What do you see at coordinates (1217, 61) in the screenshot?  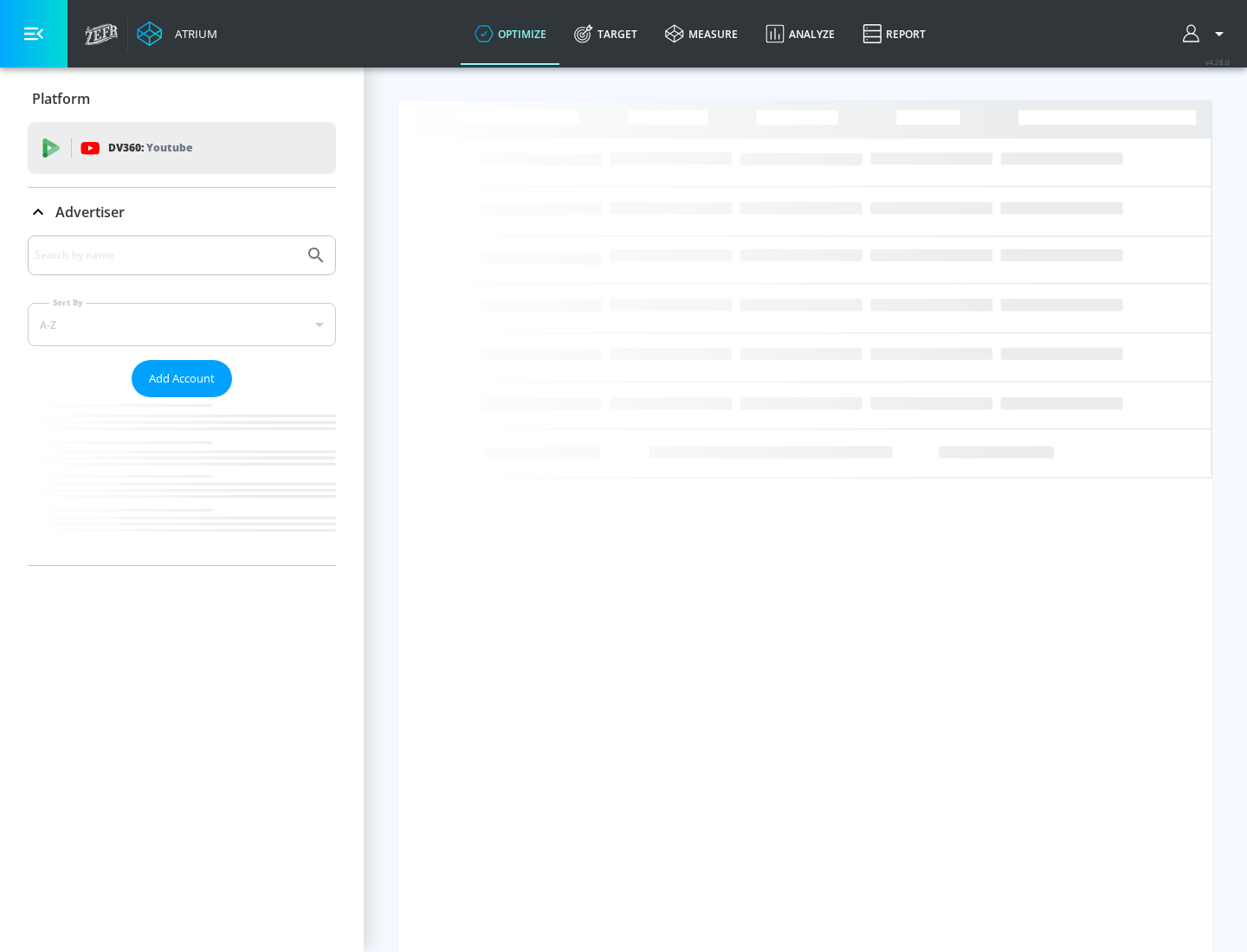 I see `span: v 4.28.0` at bounding box center [1217, 61].